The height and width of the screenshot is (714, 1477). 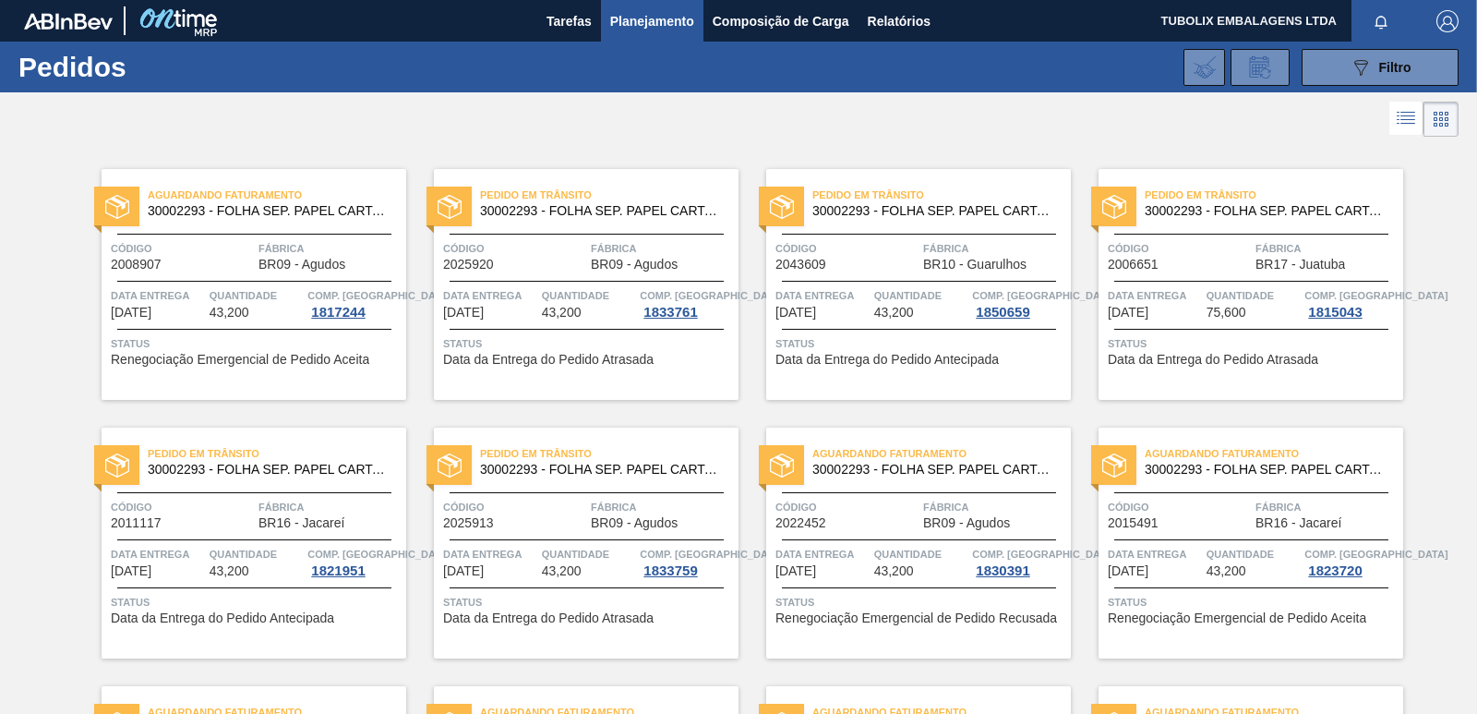 I want to click on span: 2025913, so click(x=468, y=523).